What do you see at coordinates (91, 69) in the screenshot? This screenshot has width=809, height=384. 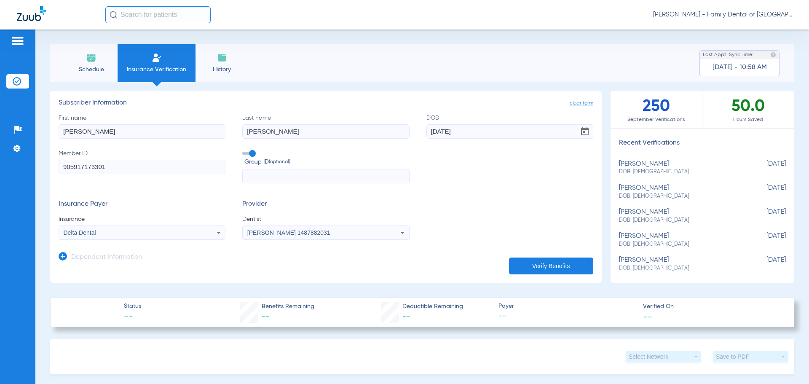 I see `span: Schedule` at bounding box center [91, 69].